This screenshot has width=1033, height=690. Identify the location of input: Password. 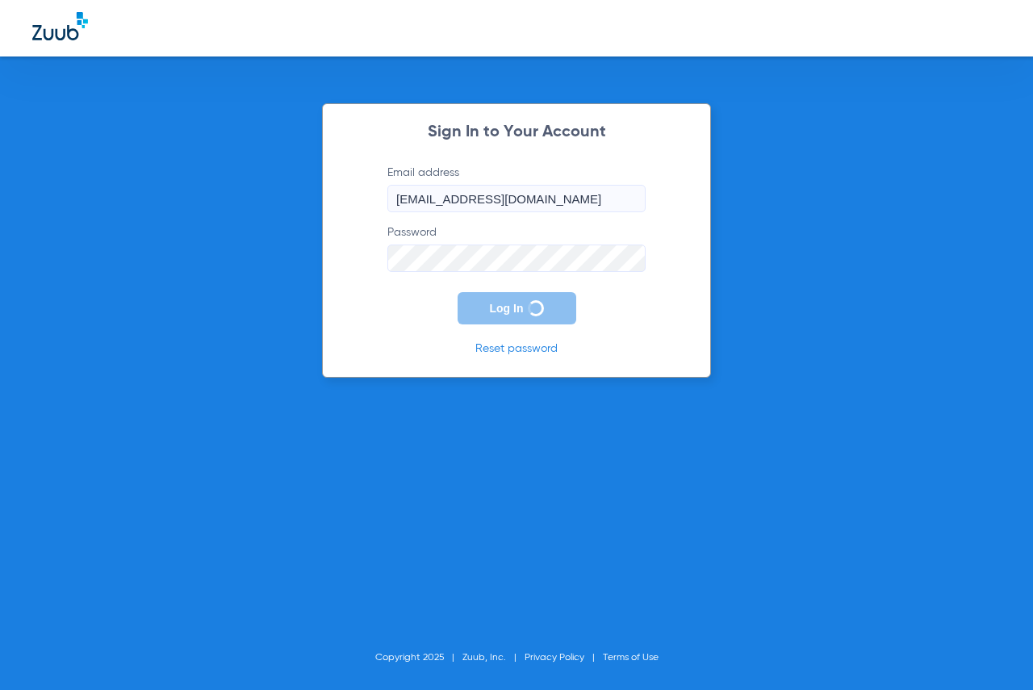
(517, 258).